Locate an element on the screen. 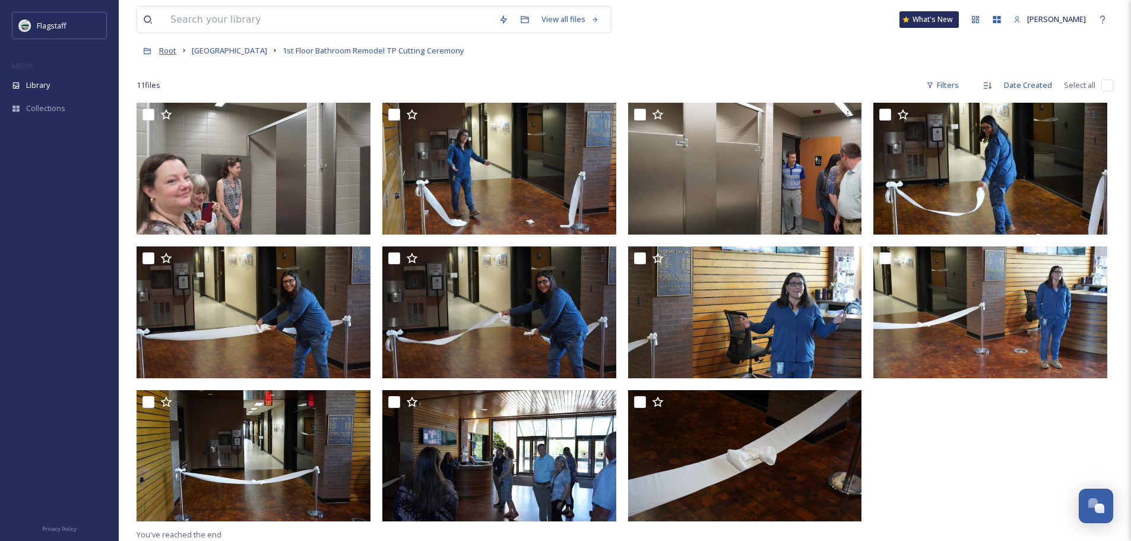  img: DSC04937.JPG is located at coordinates (253, 456).